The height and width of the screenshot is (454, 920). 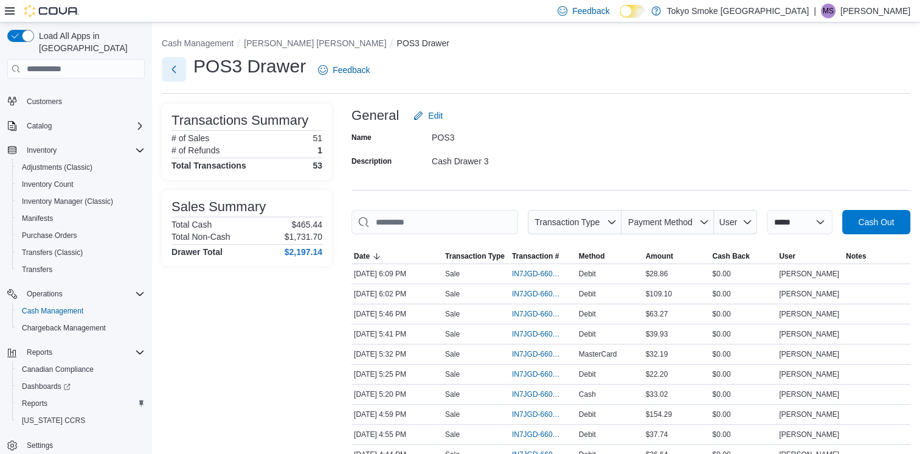 I want to click on button: Cash Management, so click(x=81, y=311).